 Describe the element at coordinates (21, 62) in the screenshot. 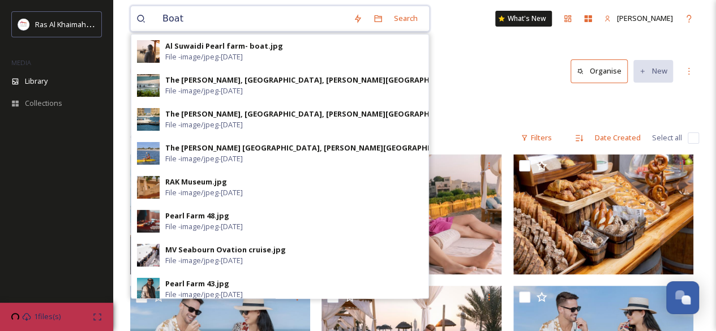

I see `span: MEDIA` at that location.